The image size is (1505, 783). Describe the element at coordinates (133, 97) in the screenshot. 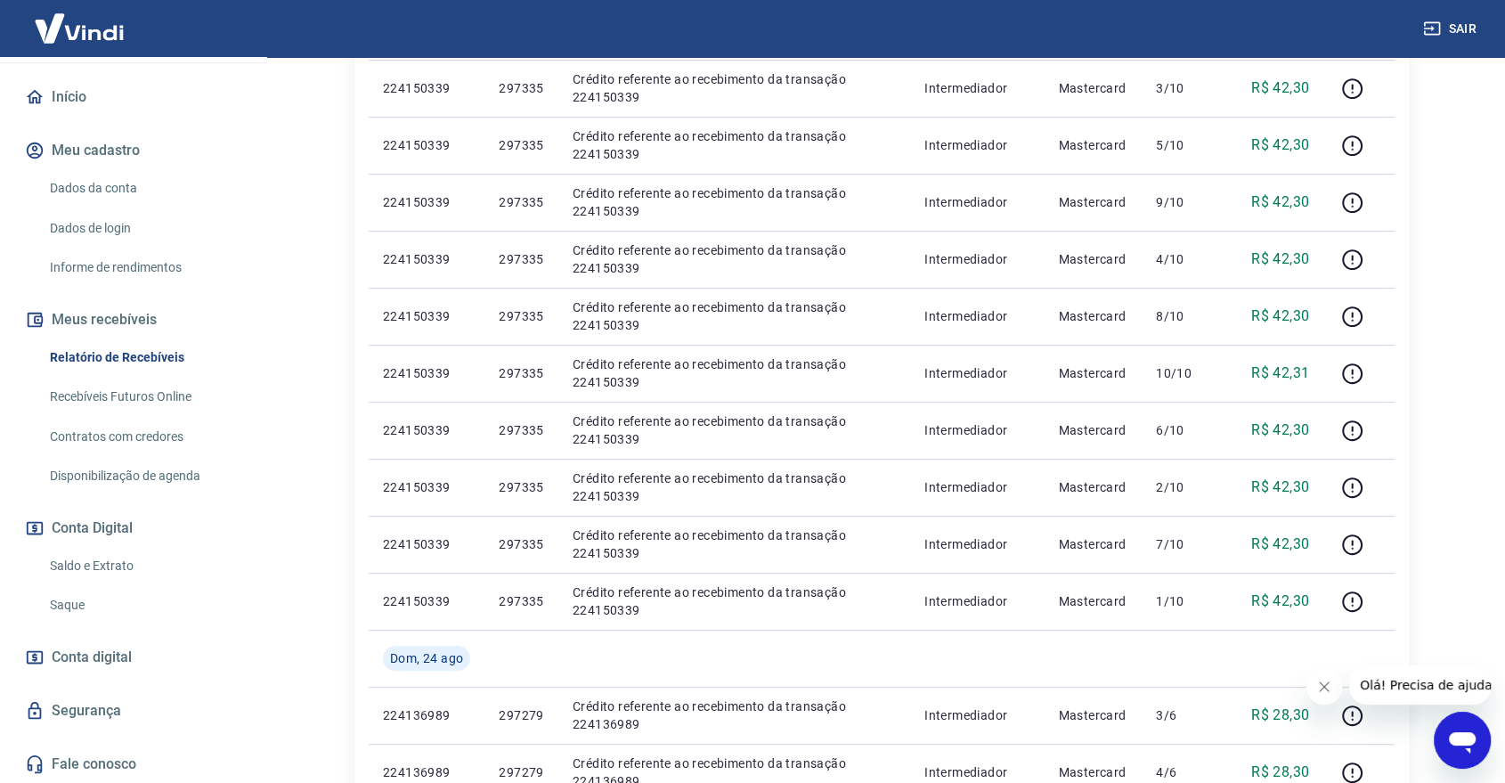

I see `a: Início` at that location.